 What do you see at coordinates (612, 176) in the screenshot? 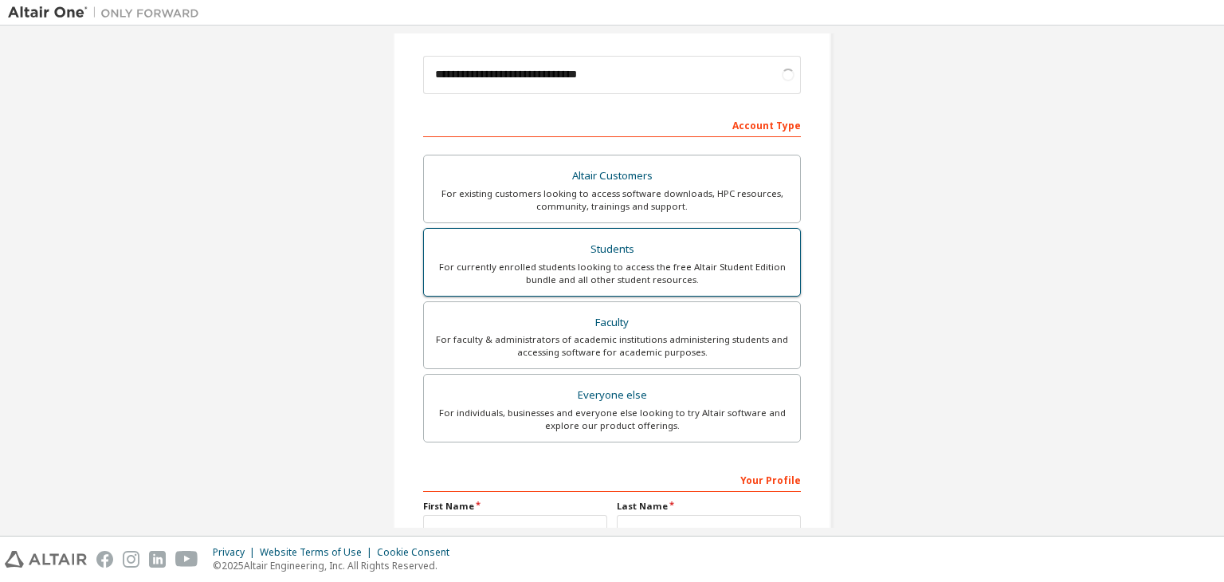
I see `div: Altair Customers` at bounding box center [612, 176].